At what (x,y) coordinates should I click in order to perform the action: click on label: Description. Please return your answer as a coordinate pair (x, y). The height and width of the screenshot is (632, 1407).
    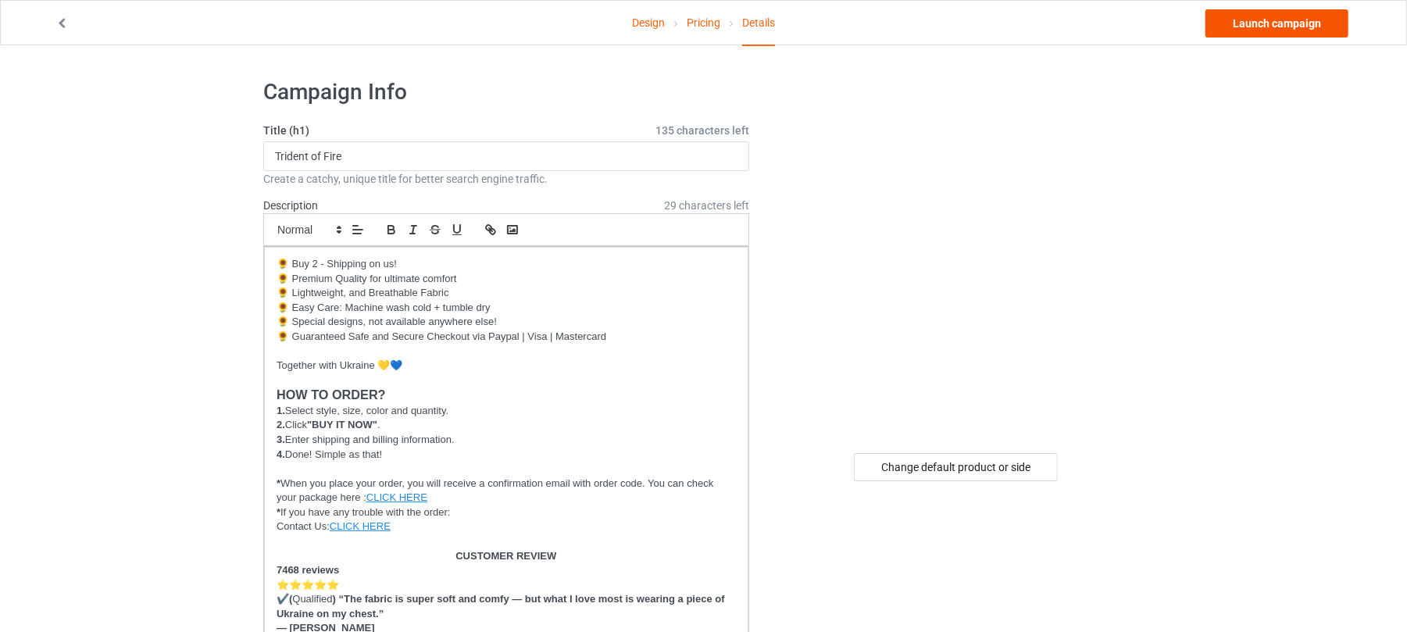
    Looking at the image, I should click on (291, 205).